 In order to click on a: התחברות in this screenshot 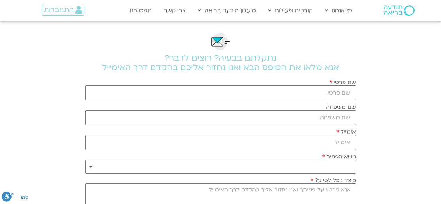, I will do `click(63, 10)`.